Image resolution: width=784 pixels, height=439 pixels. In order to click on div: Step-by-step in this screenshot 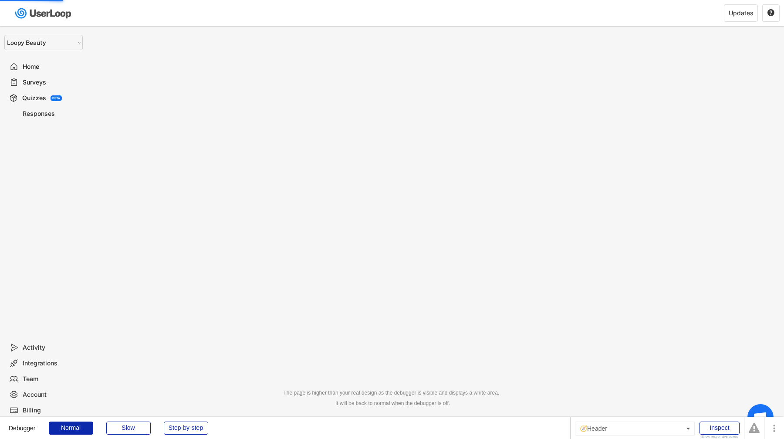, I will do `click(186, 428)`.